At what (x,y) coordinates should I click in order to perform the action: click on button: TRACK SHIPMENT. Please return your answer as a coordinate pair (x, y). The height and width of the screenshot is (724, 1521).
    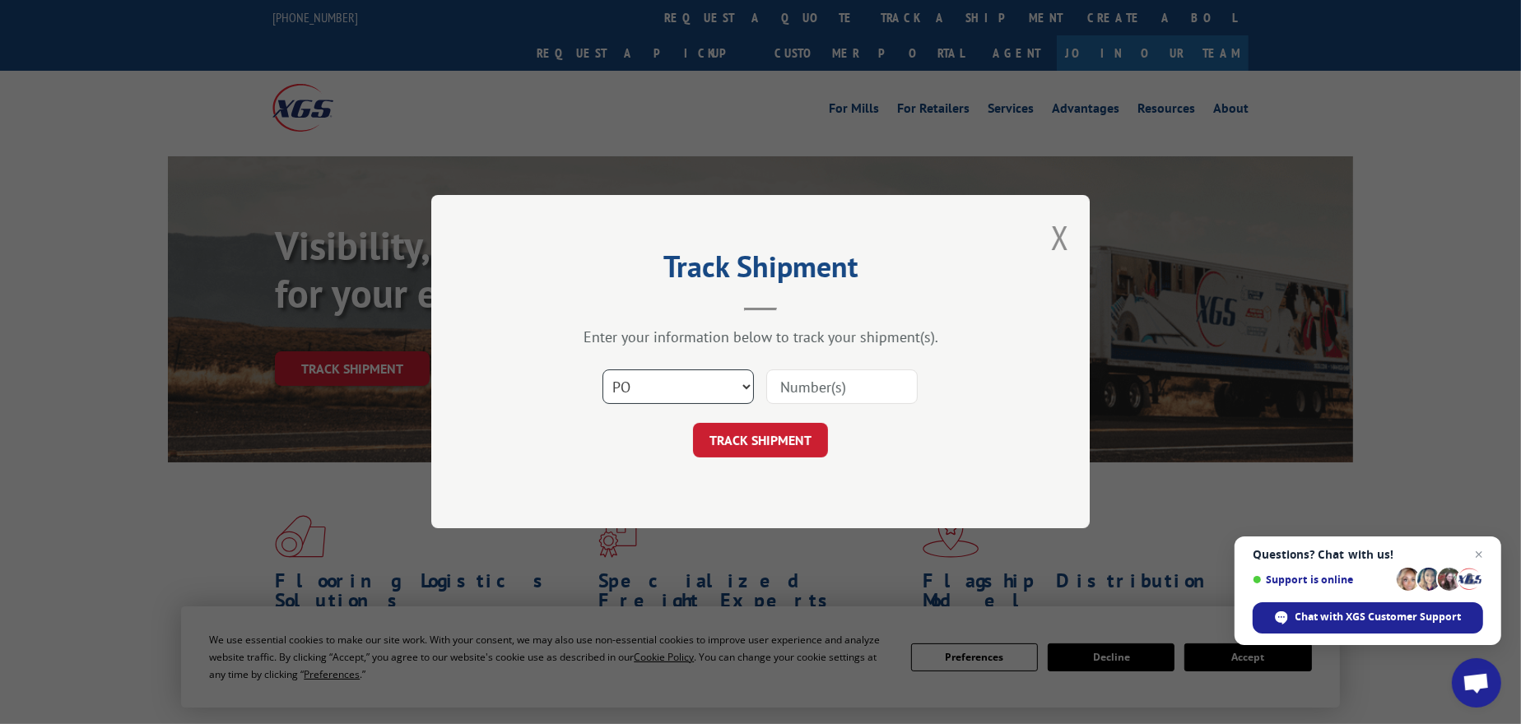
    Looking at the image, I should click on (761, 441).